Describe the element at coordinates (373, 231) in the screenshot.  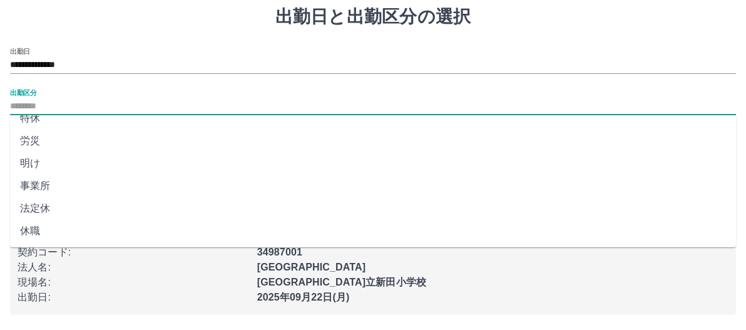
I see `li: 休職` at that location.